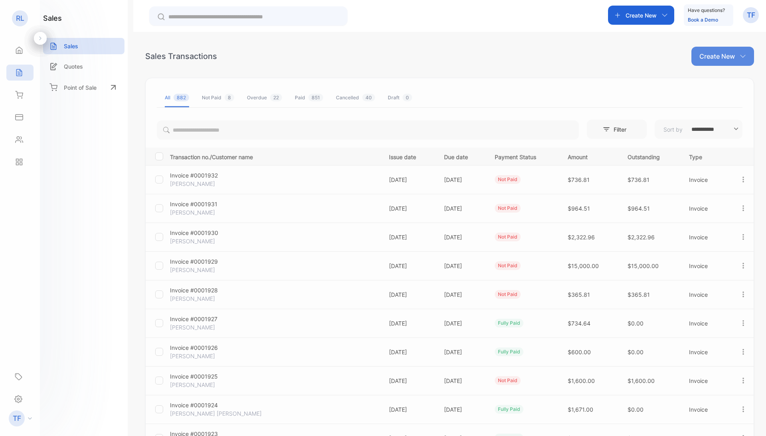 The width and height of the screenshot is (766, 436). What do you see at coordinates (177, 98) in the screenshot?
I see `div: All` at bounding box center [177, 98].